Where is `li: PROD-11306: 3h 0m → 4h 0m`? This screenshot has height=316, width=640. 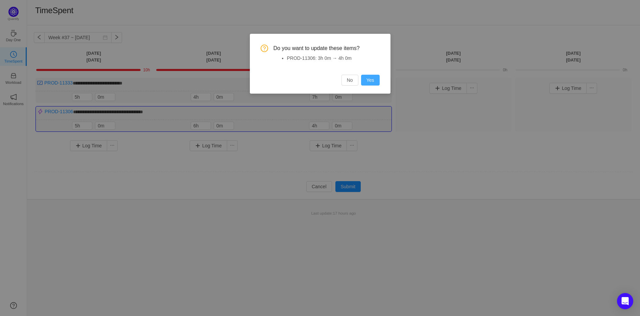
li: PROD-11306: 3h 0m → 4h 0m is located at coordinates (333, 58).